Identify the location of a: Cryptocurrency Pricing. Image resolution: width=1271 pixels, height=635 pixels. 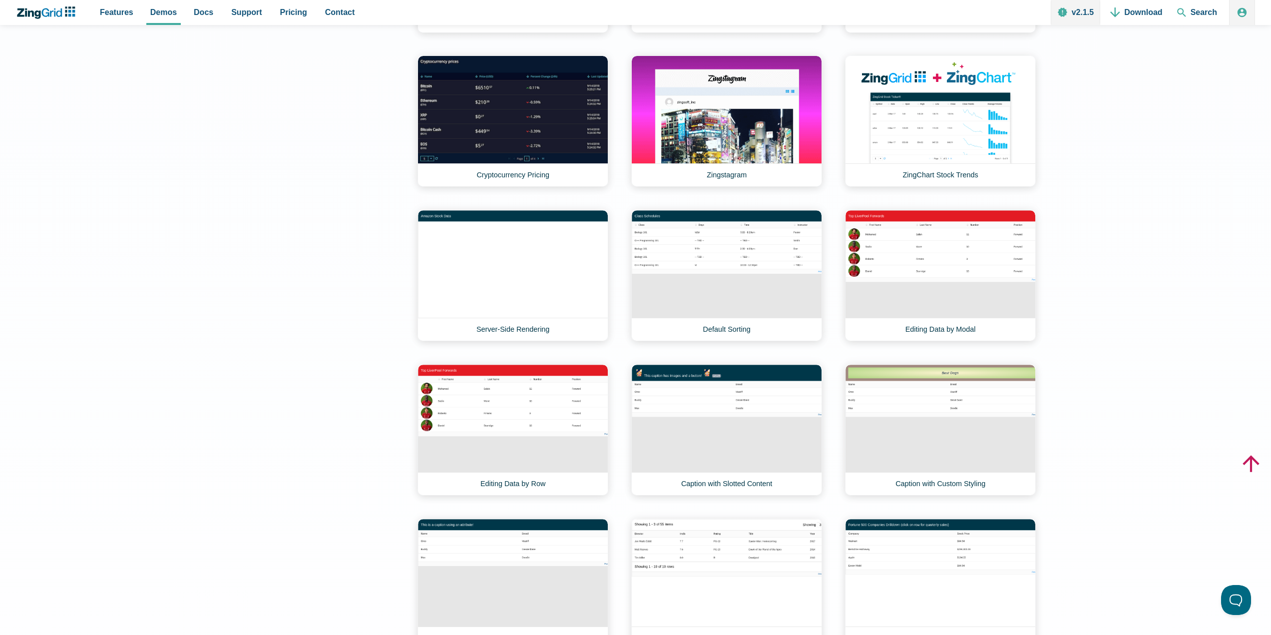
(513, 121).